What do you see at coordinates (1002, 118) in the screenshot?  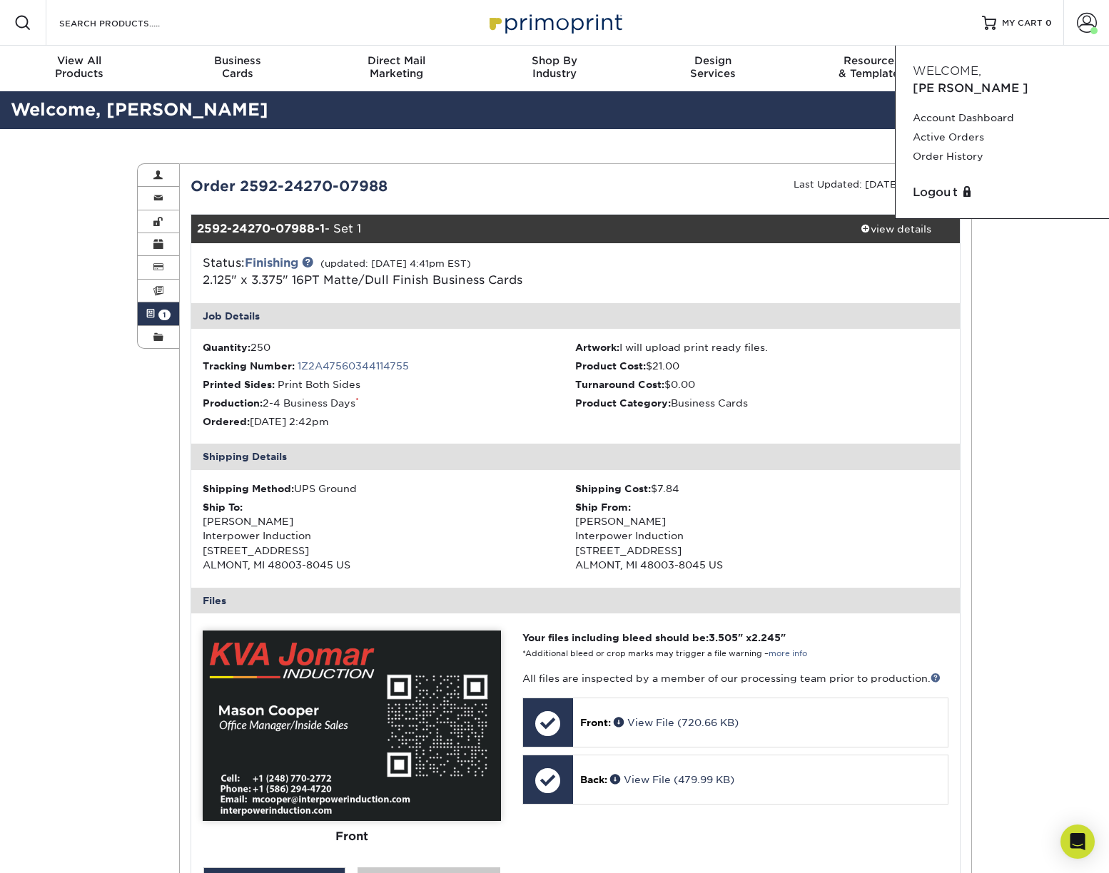 I see `a: Account Dashboard` at bounding box center [1002, 118].